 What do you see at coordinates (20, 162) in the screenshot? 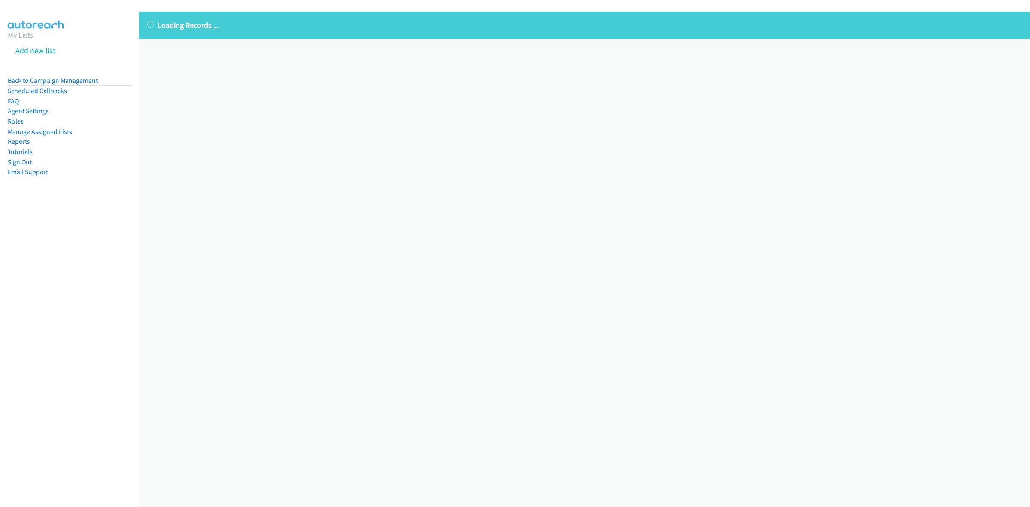
I see `a: Sign Out` at bounding box center [20, 162].